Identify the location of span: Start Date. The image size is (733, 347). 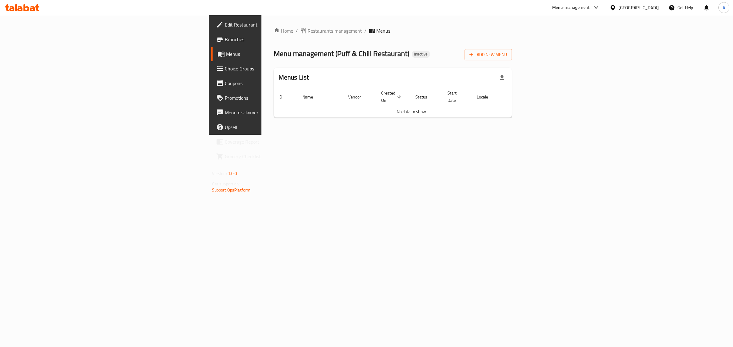
(456, 97).